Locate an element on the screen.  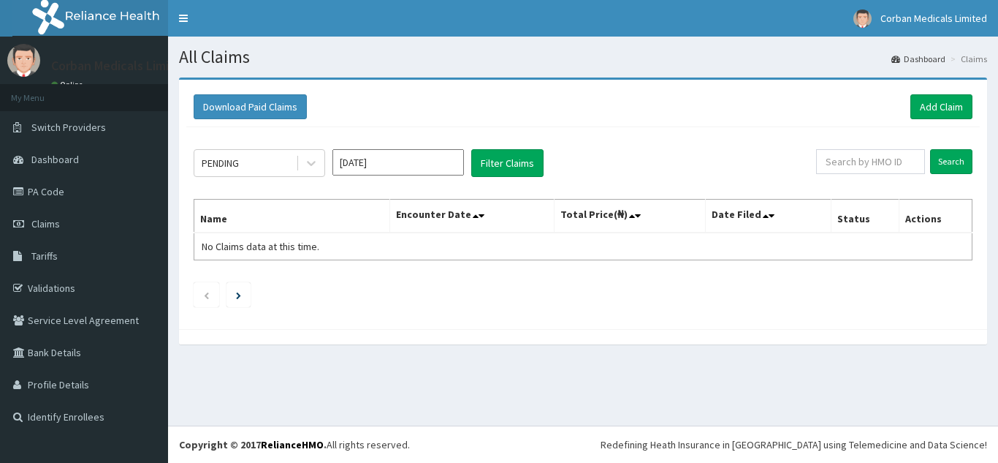
th: Date Filed is located at coordinates (769, 216).